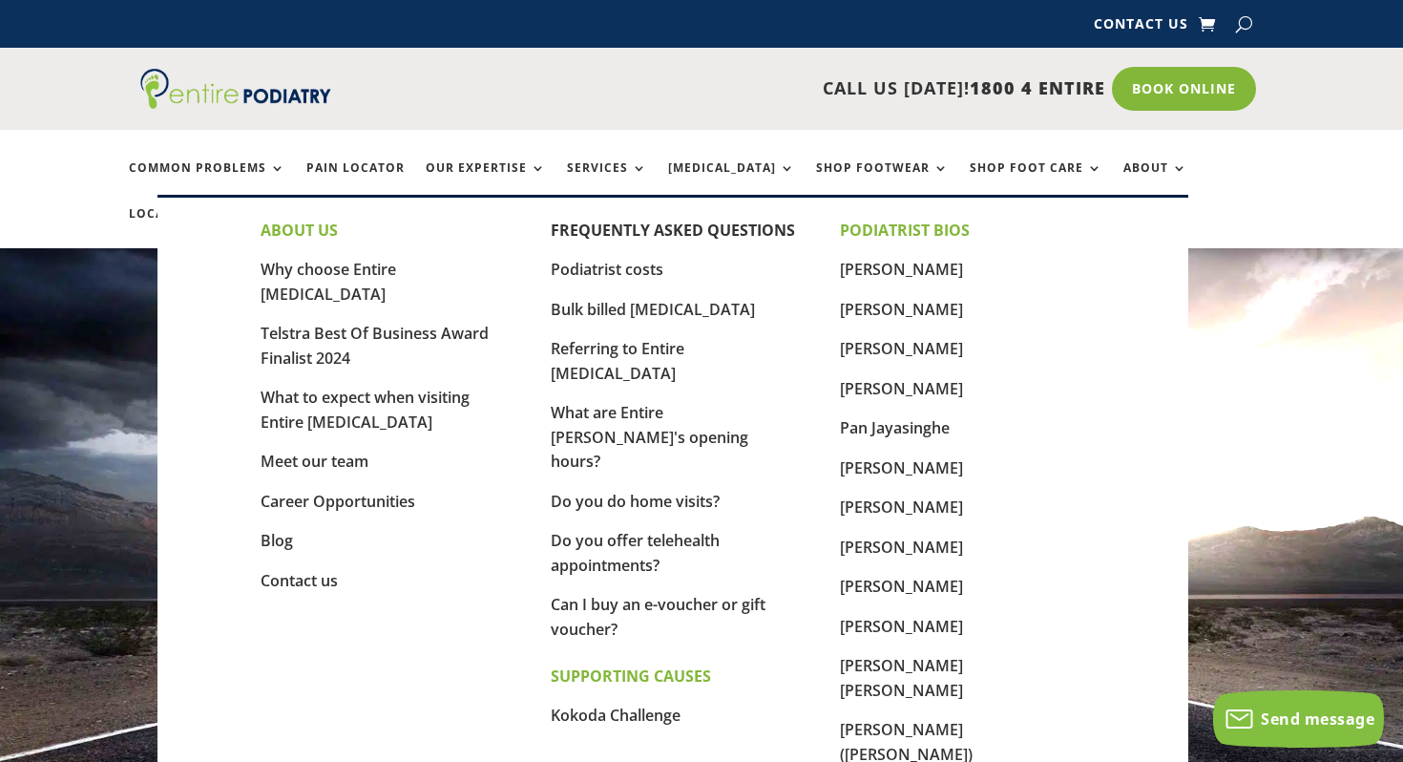  I want to click on a: Services, so click(607, 181).